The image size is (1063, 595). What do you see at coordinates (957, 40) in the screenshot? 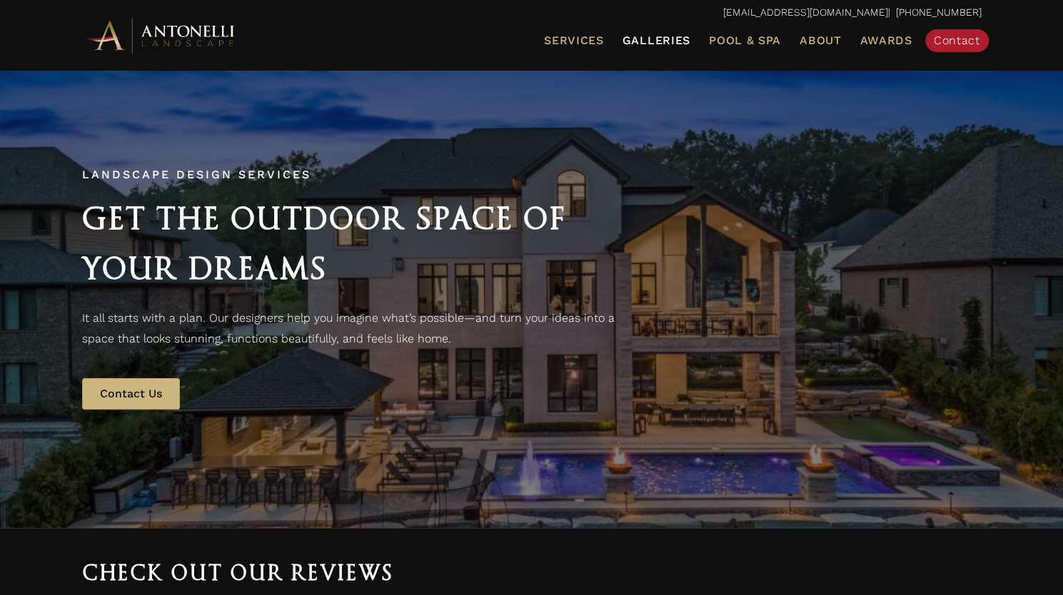
I see `span: Contact` at bounding box center [957, 40].